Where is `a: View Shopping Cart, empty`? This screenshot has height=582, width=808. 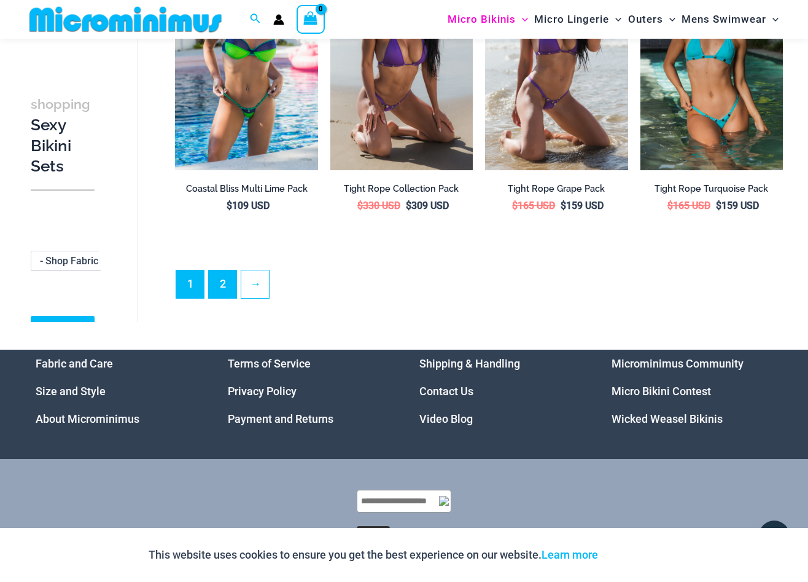 a: View Shopping Cart, empty is located at coordinates (311, 19).